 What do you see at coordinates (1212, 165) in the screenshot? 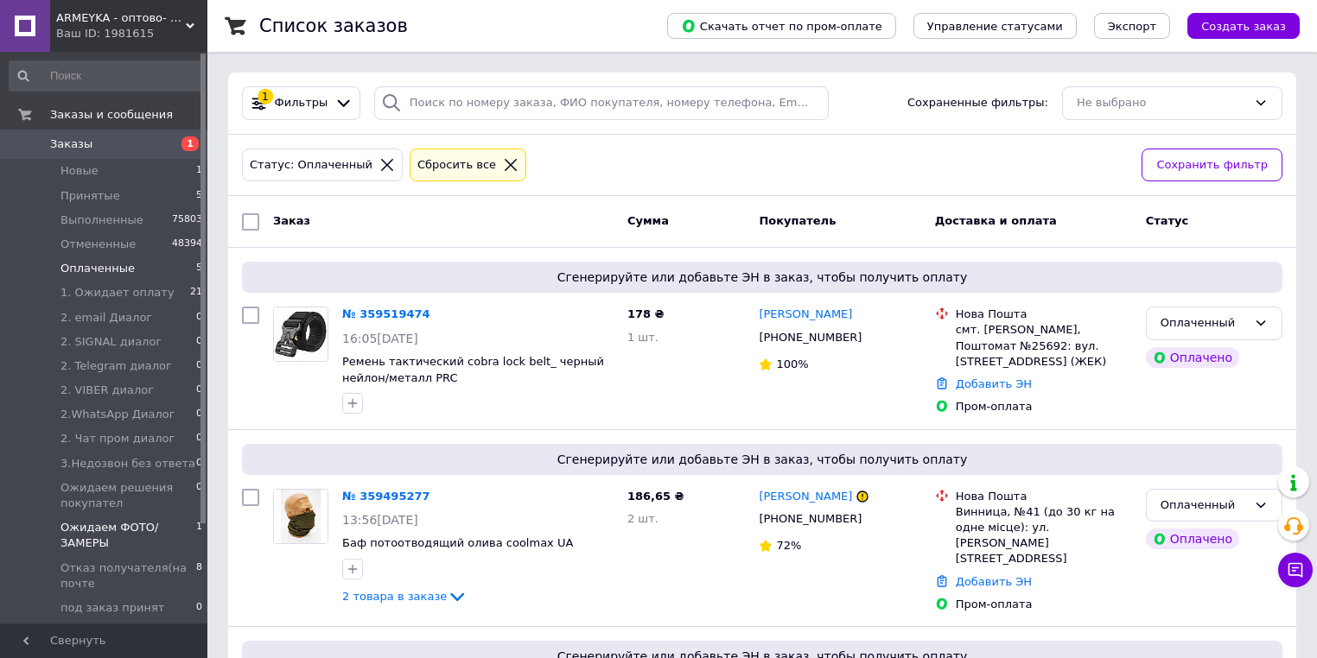
I see `button: Сохранить фильтр` at bounding box center [1212, 165].